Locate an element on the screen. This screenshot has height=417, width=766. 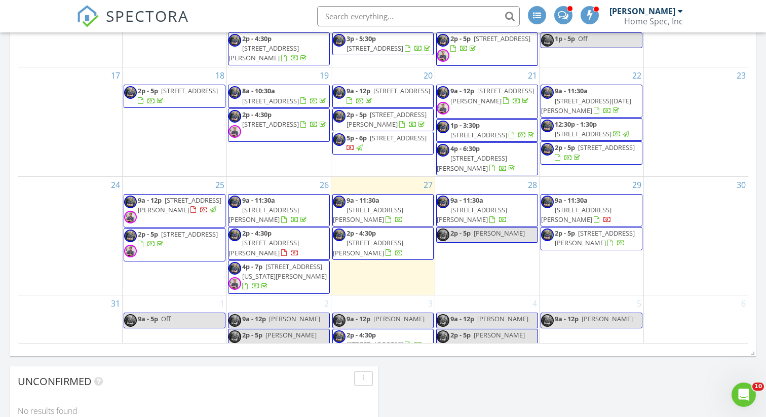
span: 4p - 7p is located at coordinates (252, 266).